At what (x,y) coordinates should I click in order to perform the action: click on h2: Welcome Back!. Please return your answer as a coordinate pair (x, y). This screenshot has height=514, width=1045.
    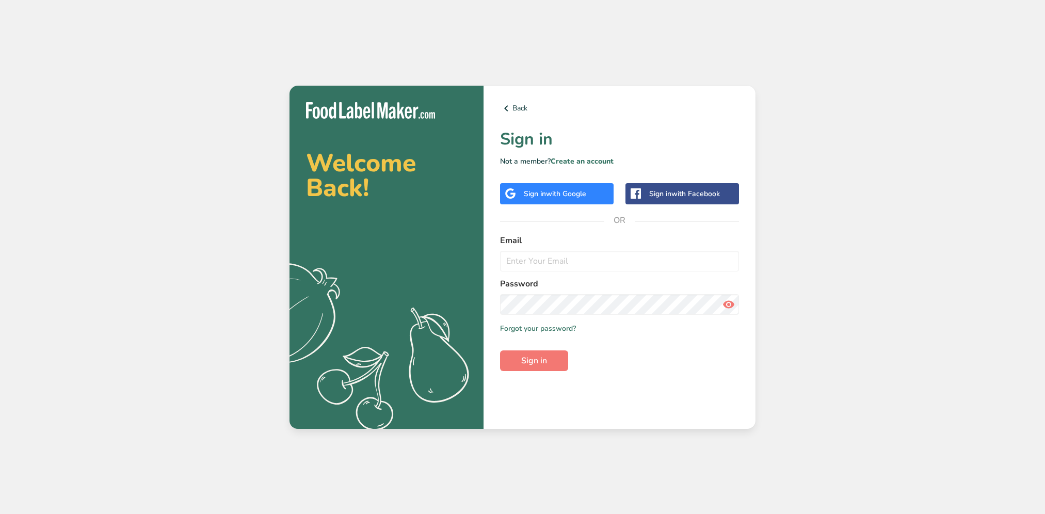
    Looking at the image, I should click on (386, 175).